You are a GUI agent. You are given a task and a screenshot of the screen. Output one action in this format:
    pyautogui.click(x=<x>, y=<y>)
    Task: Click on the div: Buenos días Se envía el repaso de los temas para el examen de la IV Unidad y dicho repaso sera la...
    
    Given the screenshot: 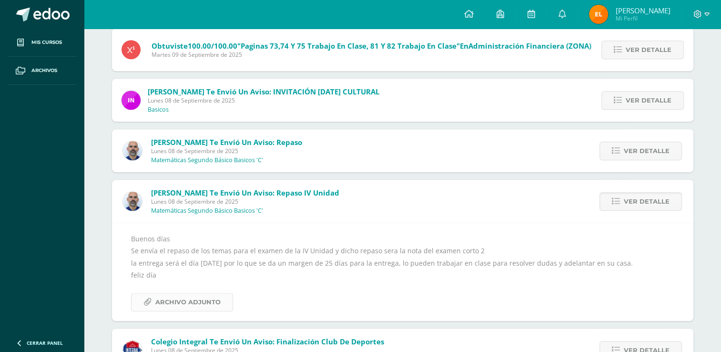 What is the action you would take?
    pyautogui.click(x=403, y=272)
    